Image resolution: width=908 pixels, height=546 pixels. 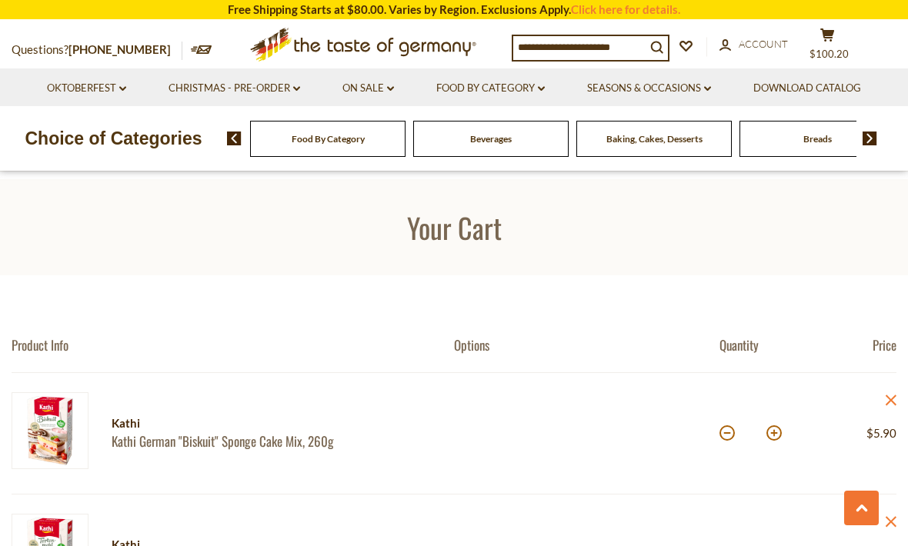 I want to click on div: Product Info, so click(x=232, y=345).